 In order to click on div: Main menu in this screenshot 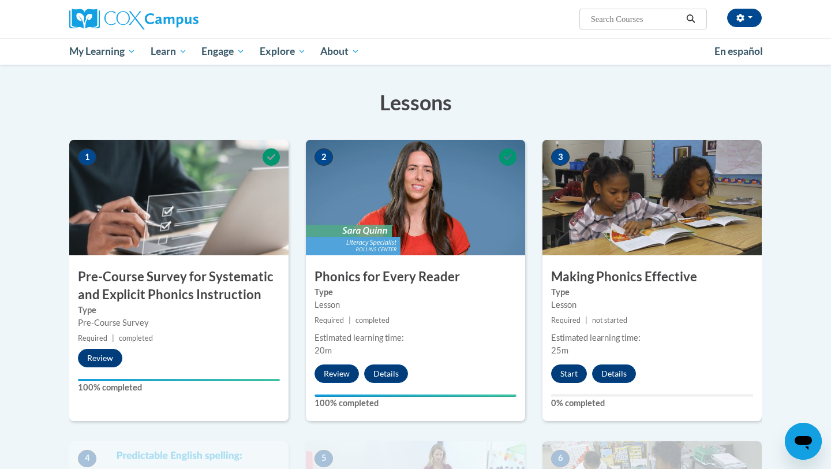, I will do `click(415, 51)`.